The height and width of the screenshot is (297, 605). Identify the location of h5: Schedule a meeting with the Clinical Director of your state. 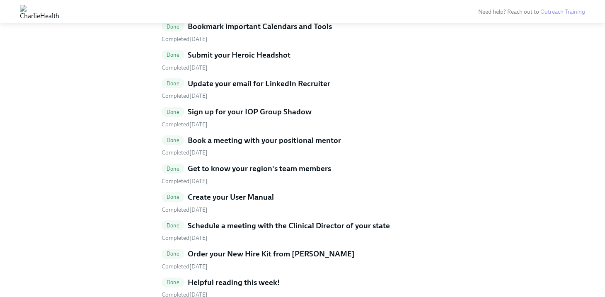
(289, 226).